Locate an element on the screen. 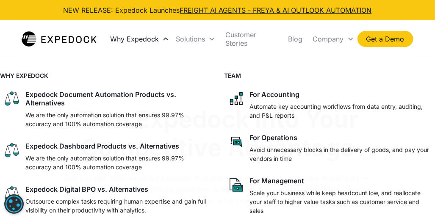  div: Chat Widget is located at coordinates (414, 198).